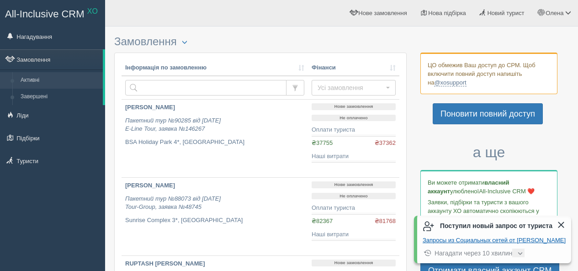  What do you see at coordinates (450, 83) in the screenshot?
I see `a: @xosupport` at bounding box center [450, 83].